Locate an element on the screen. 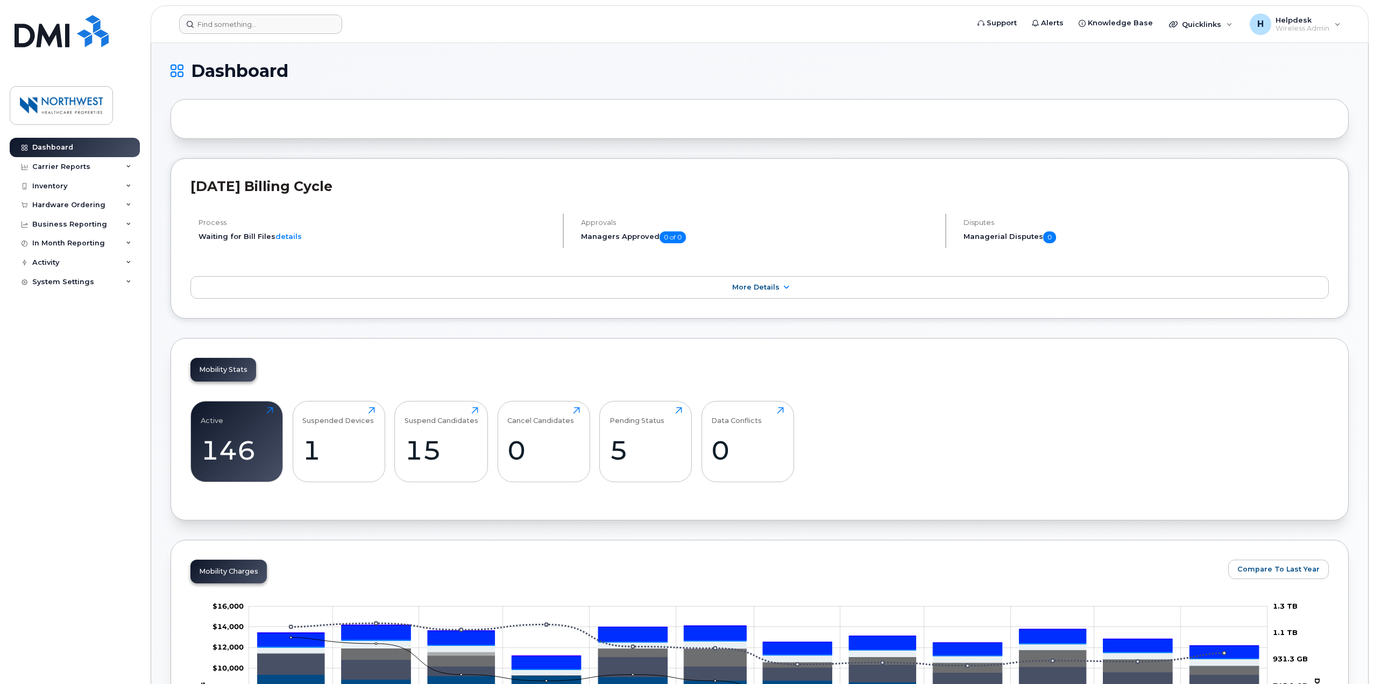 The height and width of the screenshot is (684, 1374). h4: Process is located at coordinates (376, 222).